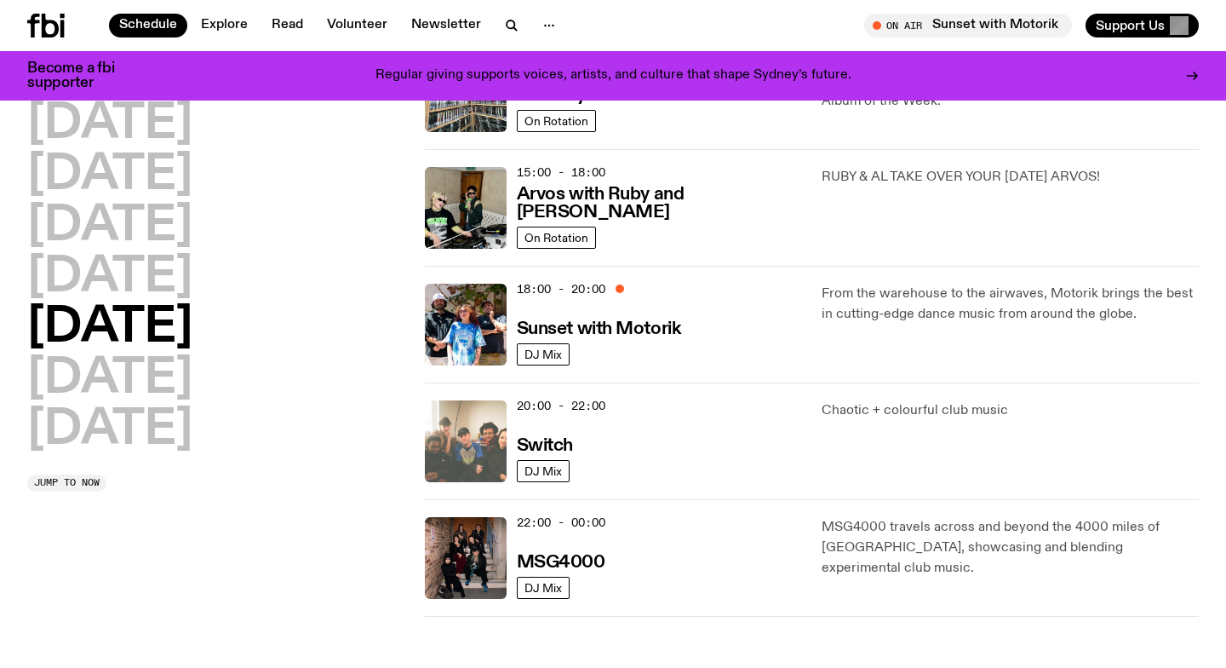 The height and width of the screenshot is (668, 1226). What do you see at coordinates (968, 26) in the screenshot?
I see `button: On AirSunset with Motorik` at bounding box center [968, 26].